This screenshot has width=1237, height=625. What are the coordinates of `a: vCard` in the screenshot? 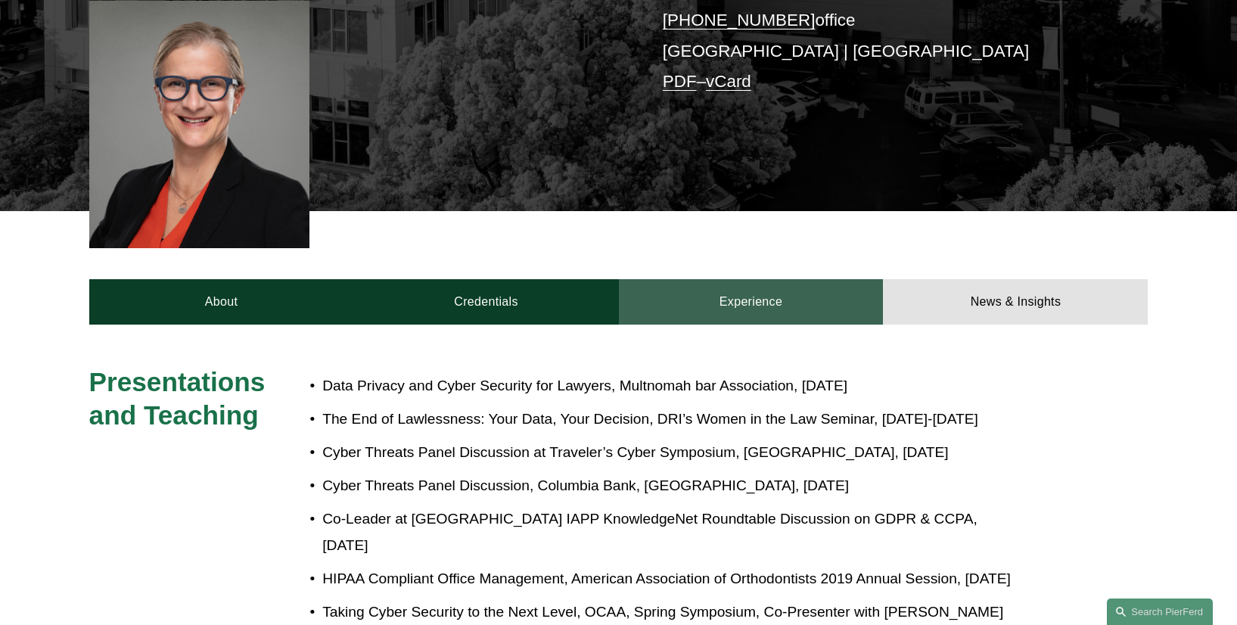 It's located at (728, 81).